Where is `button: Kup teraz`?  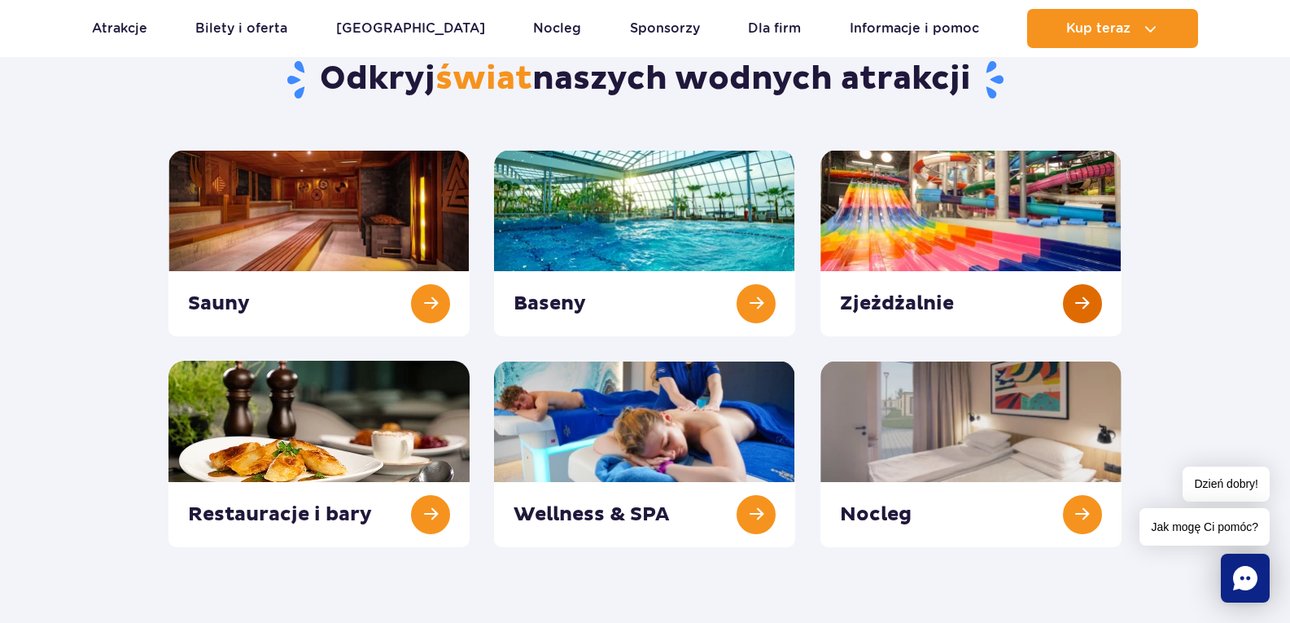 button: Kup teraz is located at coordinates (1113, 28).